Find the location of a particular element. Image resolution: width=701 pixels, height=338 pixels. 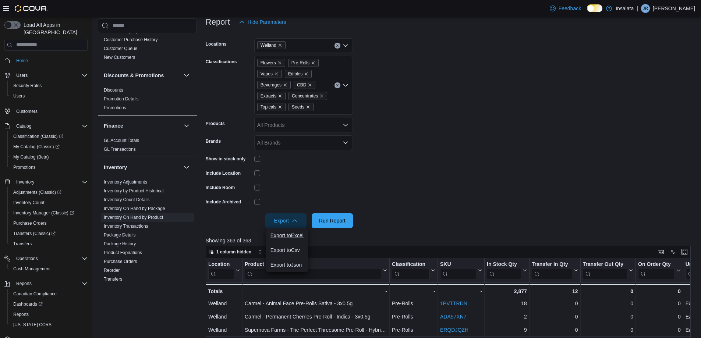

h3: Inventory is located at coordinates (115, 168).